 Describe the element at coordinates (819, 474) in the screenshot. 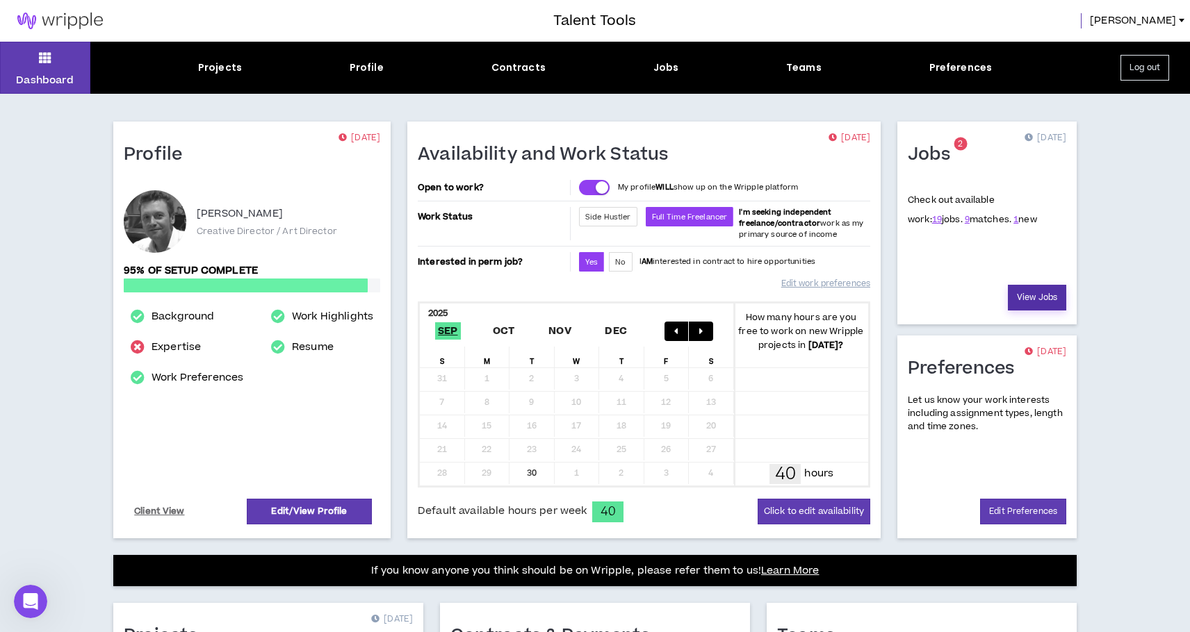

I see `p: hours` at that location.